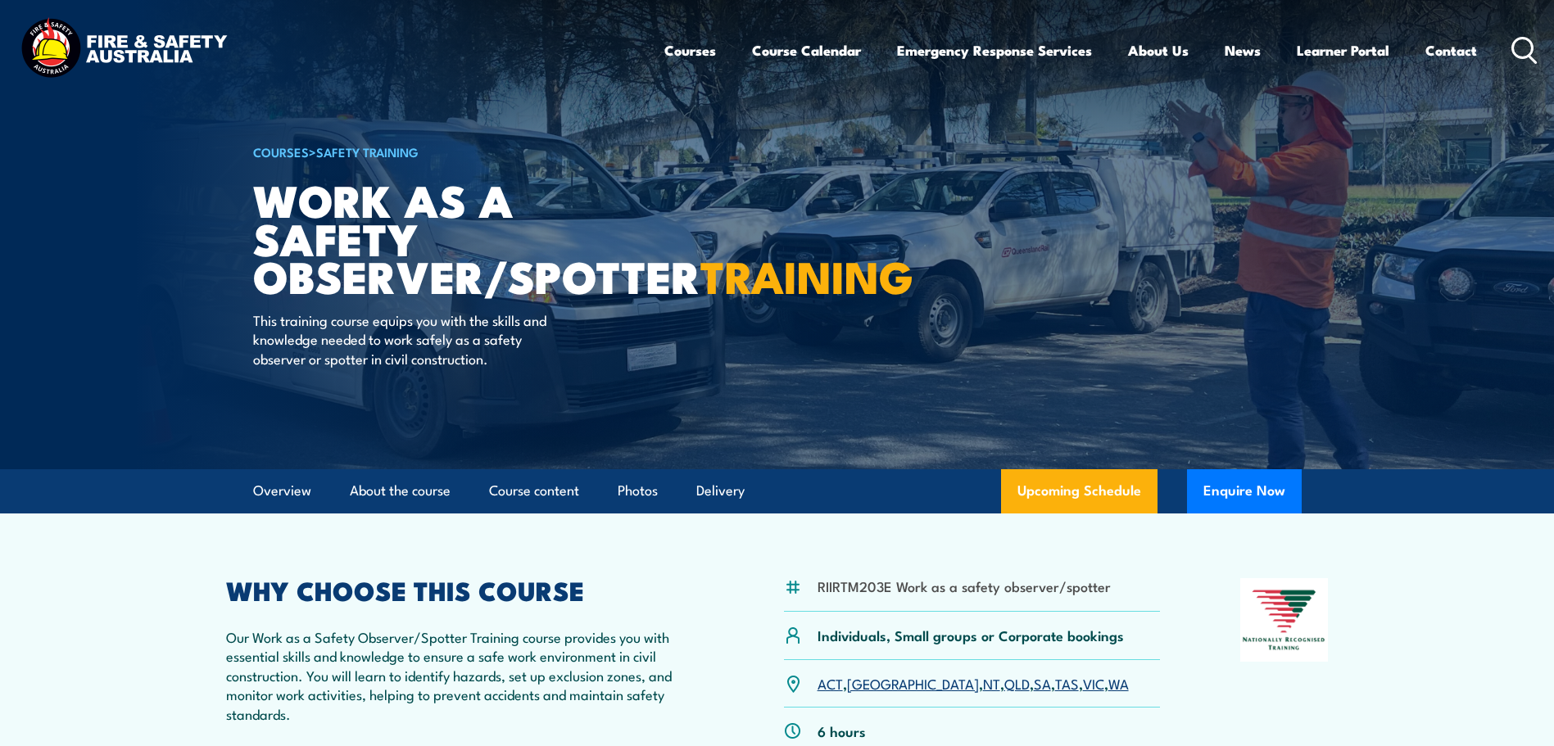 This screenshot has width=1554, height=746. Describe the element at coordinates (455, 237) in the screenshot. I see `h1: Work as a Safety Observer/Spotter` at that location.